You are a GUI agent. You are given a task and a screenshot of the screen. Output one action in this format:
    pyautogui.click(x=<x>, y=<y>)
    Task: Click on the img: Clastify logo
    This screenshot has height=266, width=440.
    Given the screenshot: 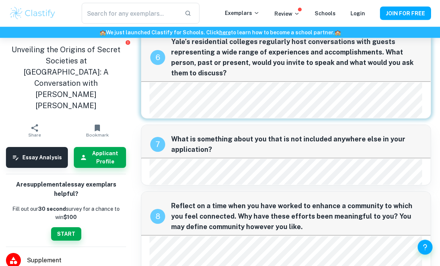 What is the action you would take?
    pyautogui.click(x=32, y=13)
    